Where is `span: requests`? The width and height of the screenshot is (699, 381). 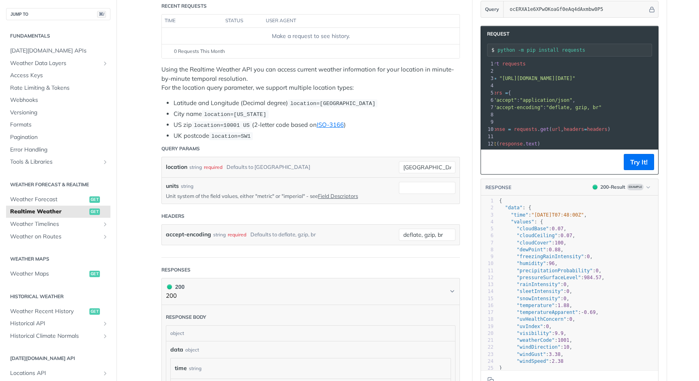
span: requests is located at coordinates (514, 64).